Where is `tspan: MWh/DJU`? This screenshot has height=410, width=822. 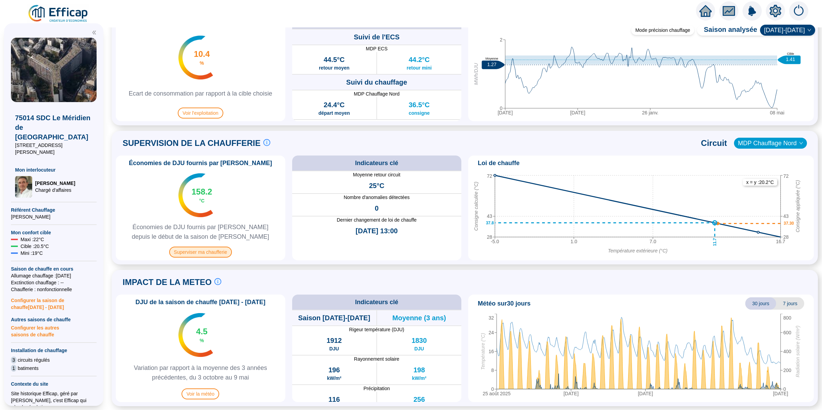 tspan: MWh/DJU is located at coordinates (476, 74).